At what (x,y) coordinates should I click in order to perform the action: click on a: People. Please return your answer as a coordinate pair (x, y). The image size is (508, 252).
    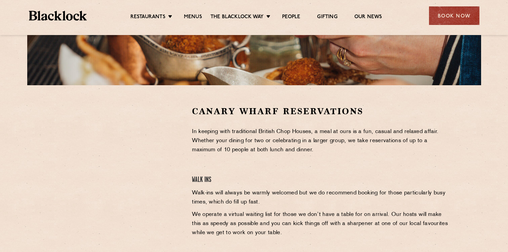
    Looking at the image, I should click on (291, 17).